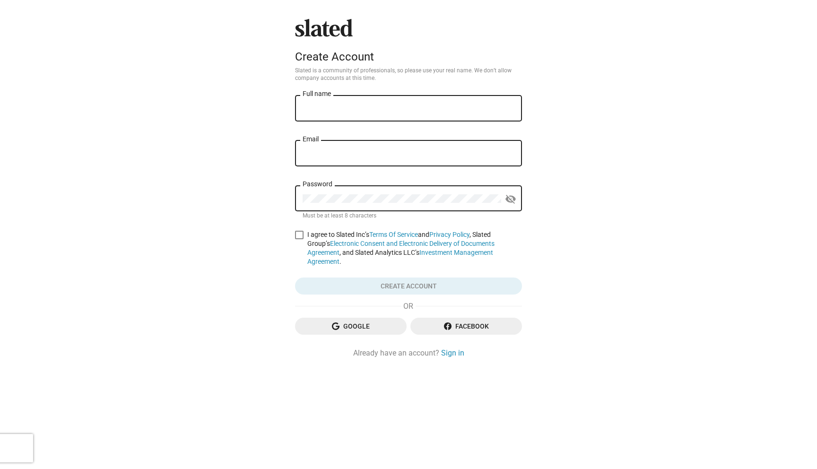 This screenshot has width=817, height=469. Describe the element at coordinates (401, 248) in the screenshot. I see `a: Electronic Consent and Electronic Delivery of Documents Agreement` at that location.